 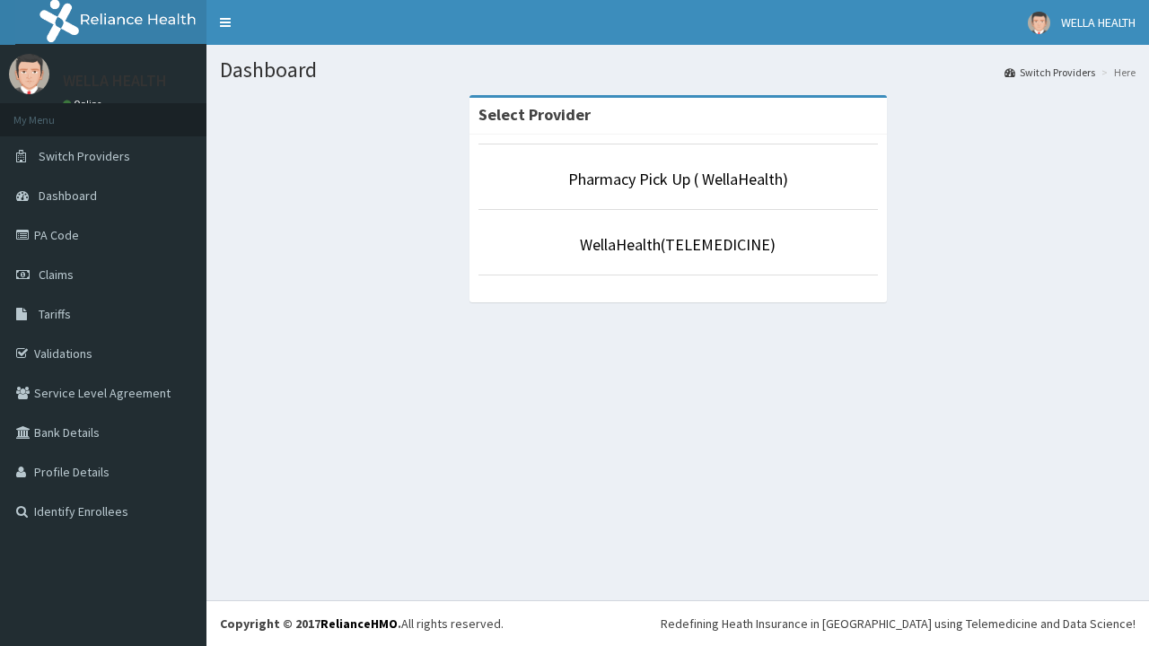 I want to click on span: Switch Providers, so click(x=84, y=156).